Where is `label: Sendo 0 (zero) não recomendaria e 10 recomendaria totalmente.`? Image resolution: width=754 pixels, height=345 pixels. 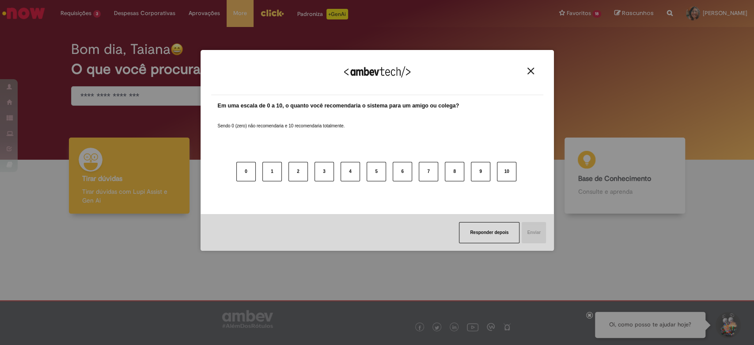
label: Sendo 0 (zero) não recomendaria e 10 recomendaria totalmente. is located at coordinates (281, 121).